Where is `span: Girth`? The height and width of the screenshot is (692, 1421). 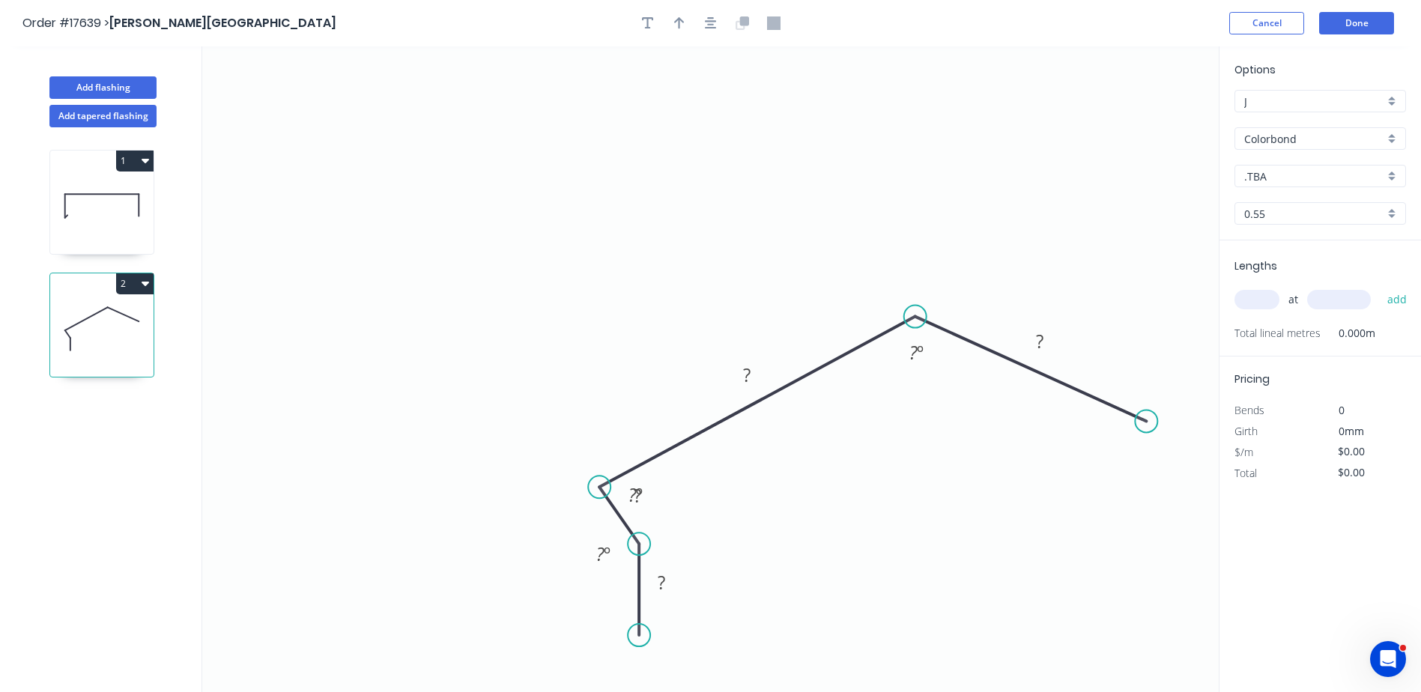
span: Girth is located at coordinates (1246, 431).